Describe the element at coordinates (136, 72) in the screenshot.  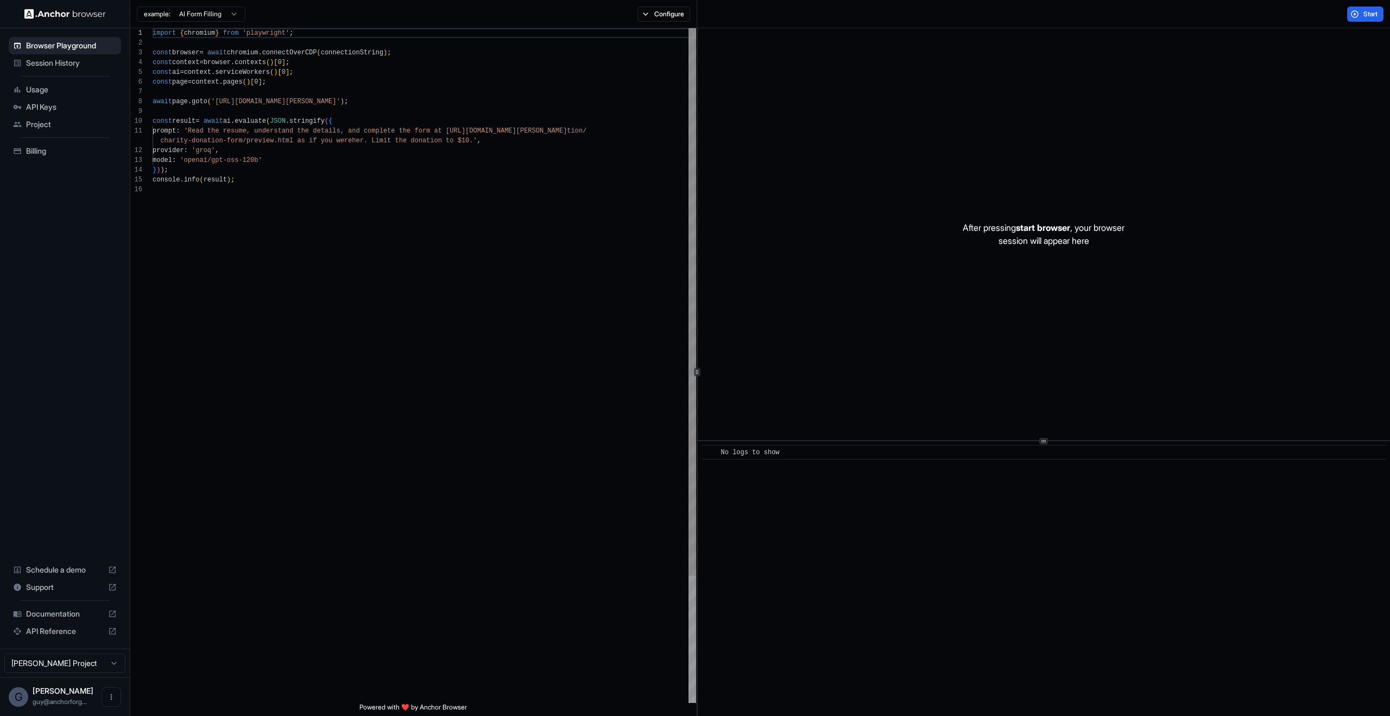
I see `div: 5` at that location.